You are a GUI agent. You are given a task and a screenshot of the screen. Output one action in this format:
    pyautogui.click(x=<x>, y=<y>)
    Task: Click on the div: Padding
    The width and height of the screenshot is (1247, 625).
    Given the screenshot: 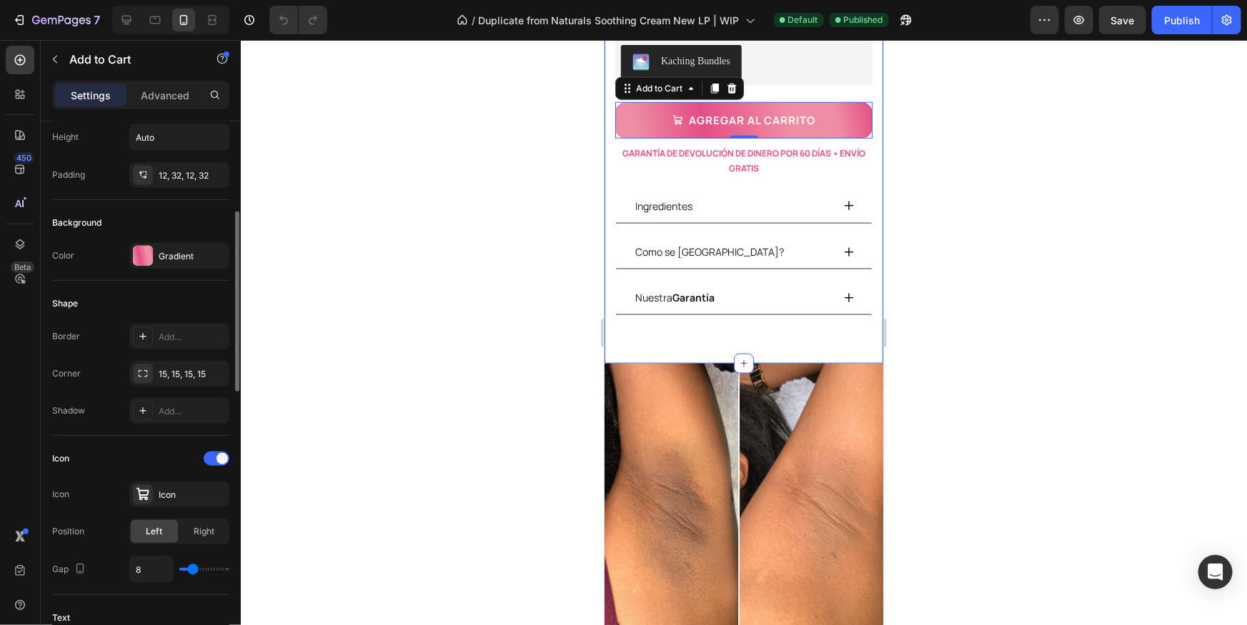 What is the action you would take?
    pyautogui.click(x=69, y=175)
    